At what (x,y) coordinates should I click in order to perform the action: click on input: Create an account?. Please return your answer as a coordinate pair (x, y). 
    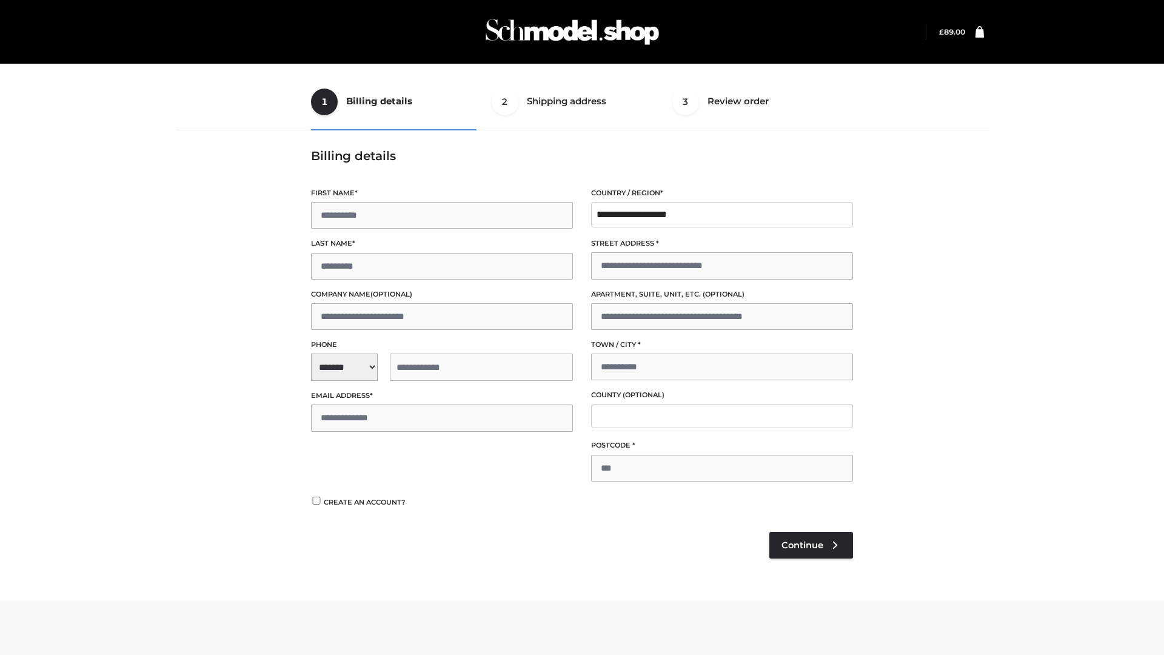
    Looking at the image, I should click on (317, 500).